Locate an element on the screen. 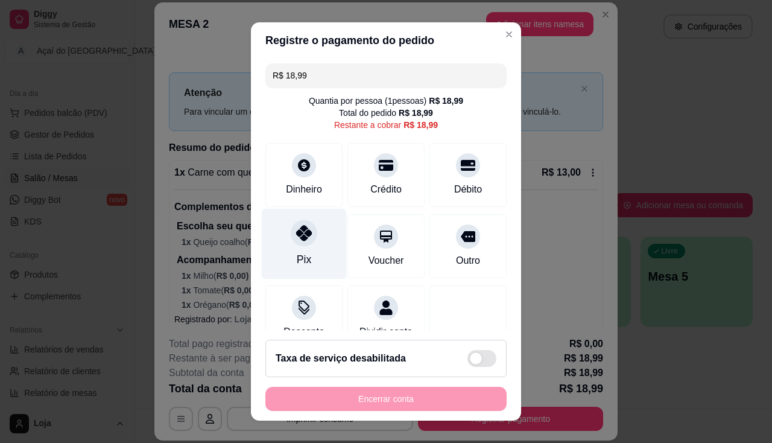  h2: Taxa de serviço desabilitada is located at coordinates (341, 358).